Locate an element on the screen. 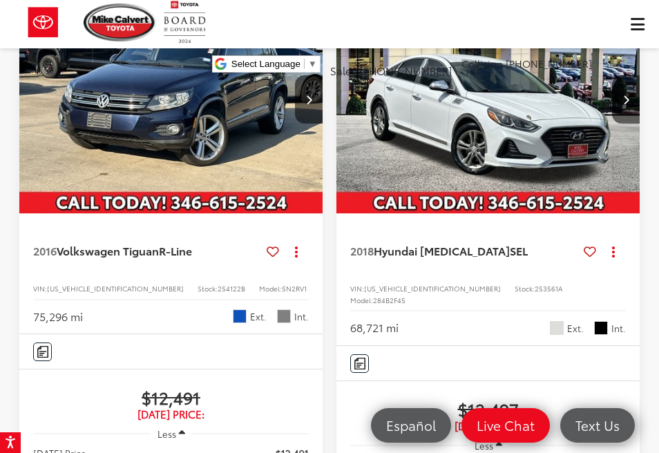 This screenshot has width=659, height=453. span: Select Language is located at coordinates (266, 64).